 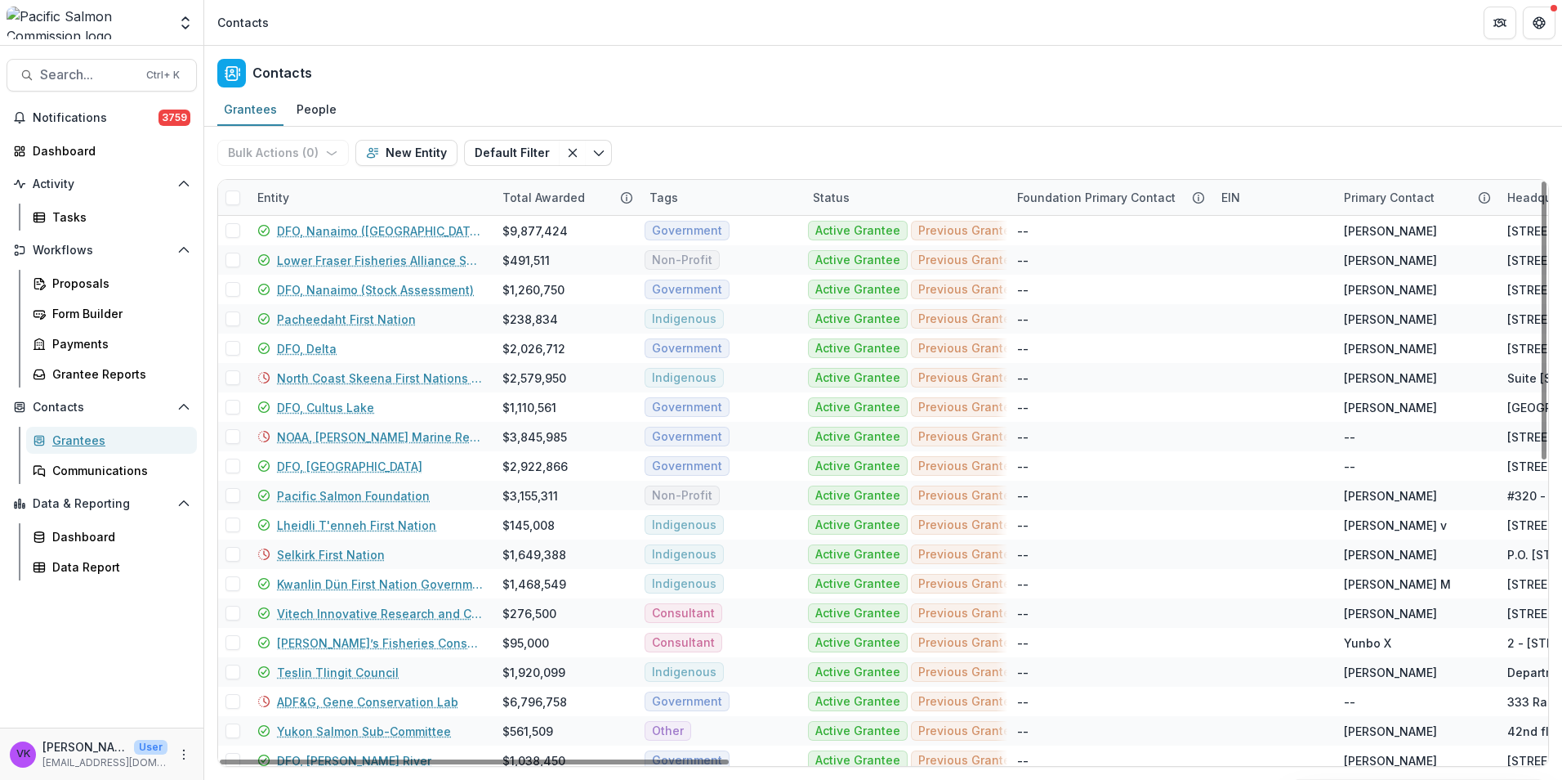 I want to click on a: DFO, Cultus Lake, so click(x=325, y=407).